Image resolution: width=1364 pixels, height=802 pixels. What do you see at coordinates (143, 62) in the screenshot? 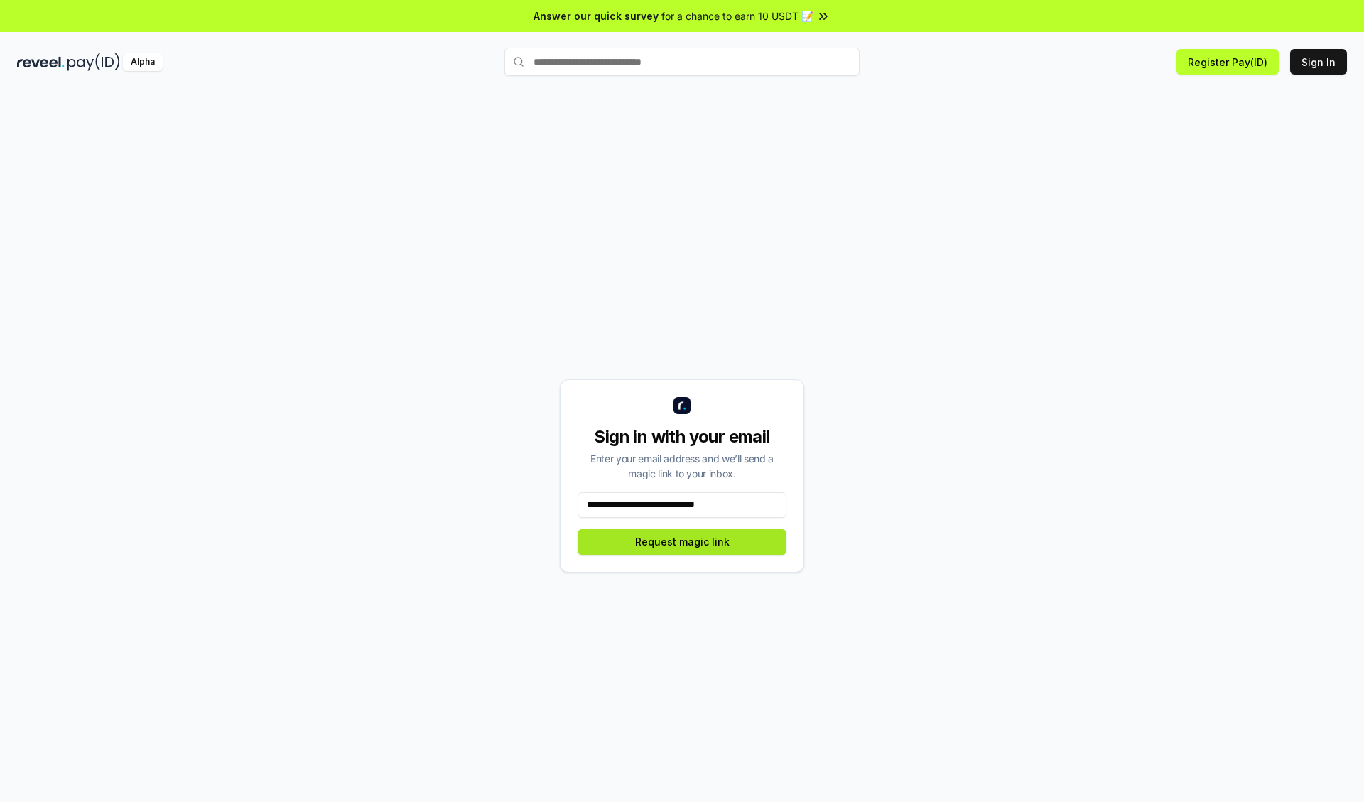
I see `div: Alpha` at bounding box center [143, 62].